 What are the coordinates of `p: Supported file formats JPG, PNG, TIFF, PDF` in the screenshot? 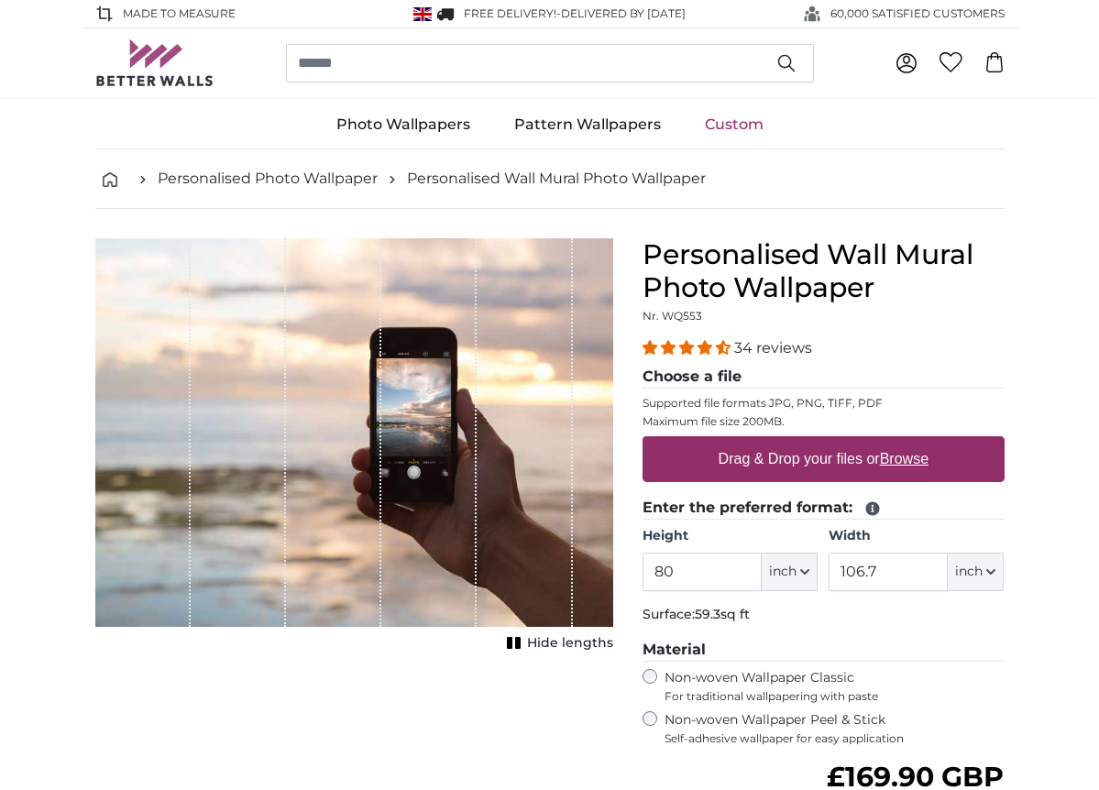 It's located at (823, 403).